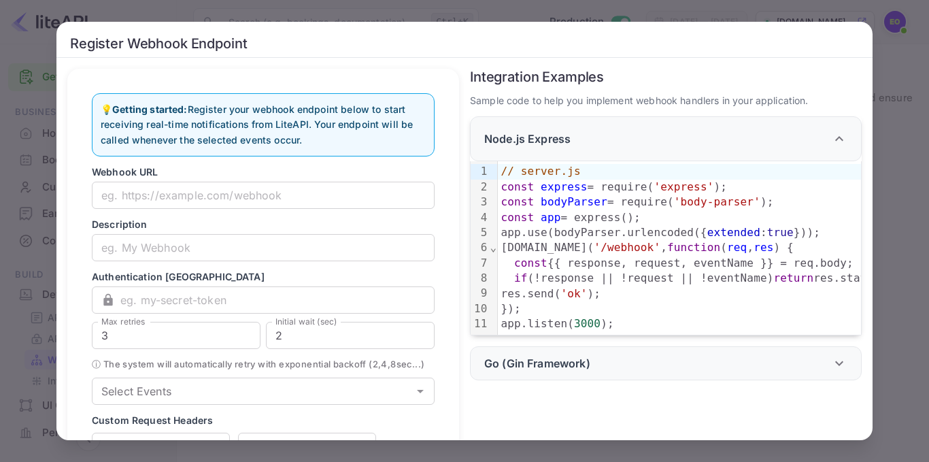 The height and width of the screenshot is (462, 929). Describe the element at coordinates (666, 77) in the screenshot. I see `h6: Integration Examples` at that location.